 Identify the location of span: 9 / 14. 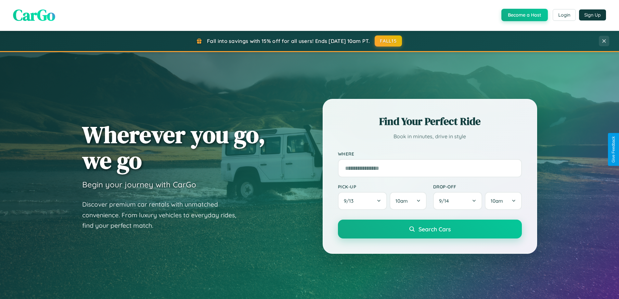
(446, 201).